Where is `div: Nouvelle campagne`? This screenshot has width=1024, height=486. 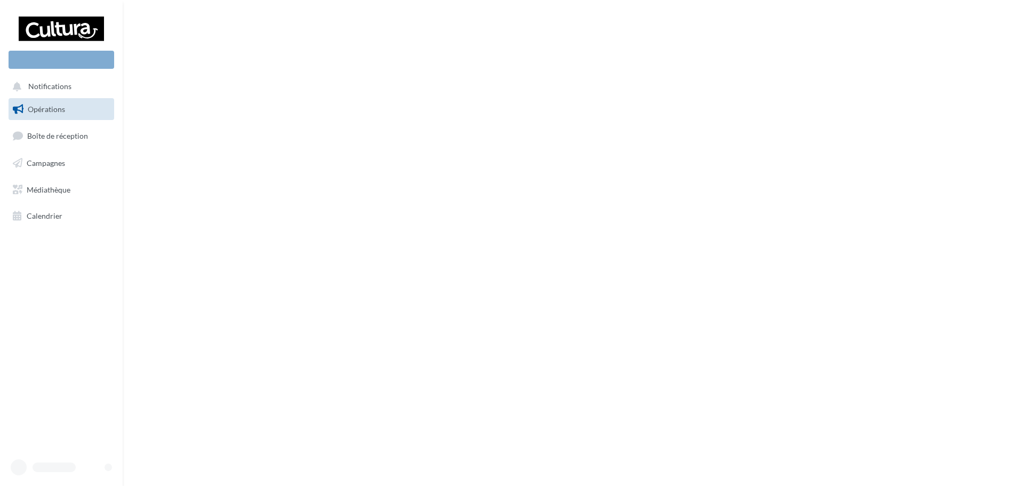
div: Nouvelle campagne is located at coordinates (61, 60).